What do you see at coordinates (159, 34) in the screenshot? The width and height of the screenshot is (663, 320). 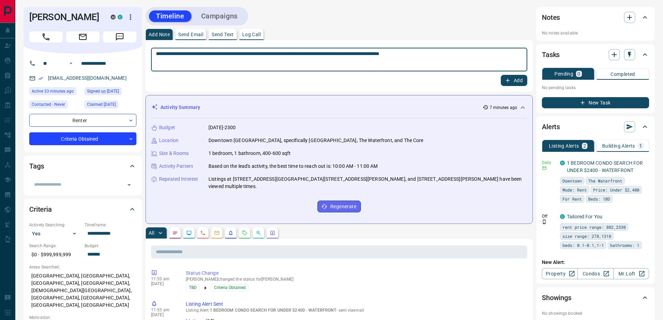 I see `p: Add Note` at bounding box center [159, 34].